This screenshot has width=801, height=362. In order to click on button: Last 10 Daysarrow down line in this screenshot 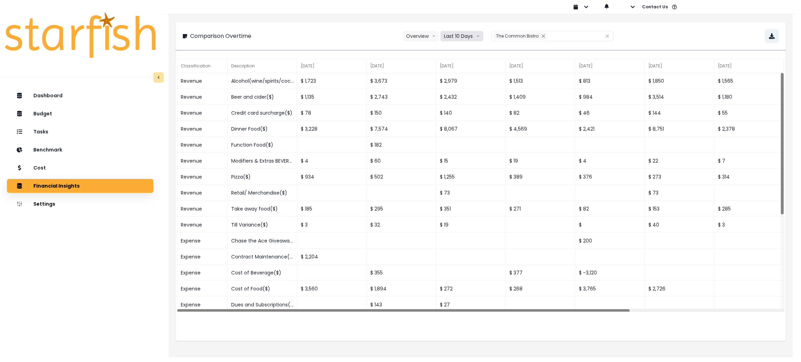, I will do `click(462, 36)`.